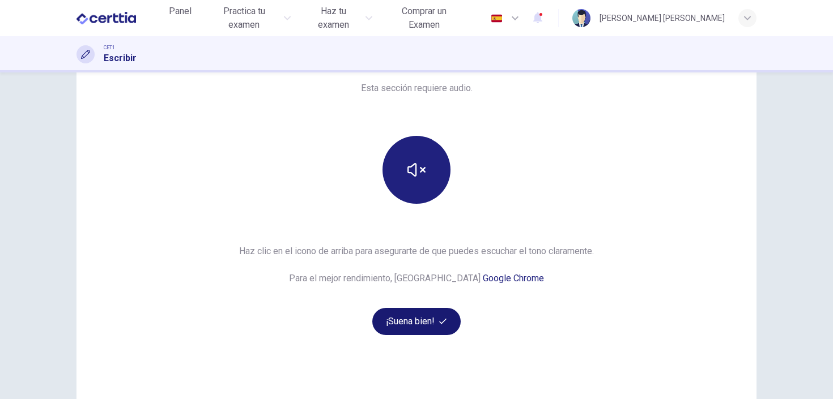  Describe the element at coordinates (180, 18) in the screenshot. I see `a: Panel` at that location.